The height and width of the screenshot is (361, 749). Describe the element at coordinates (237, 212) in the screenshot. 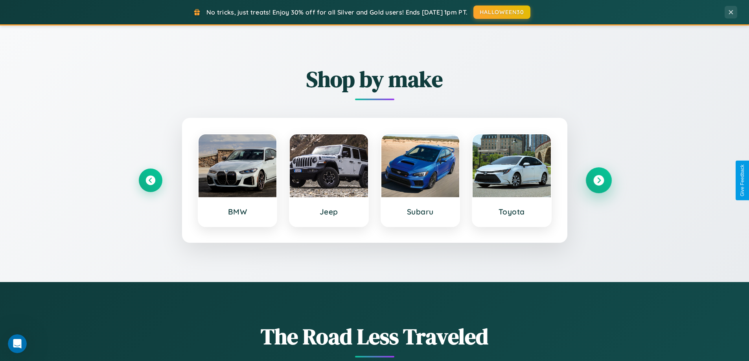

I see `h3: BMW` at that location.